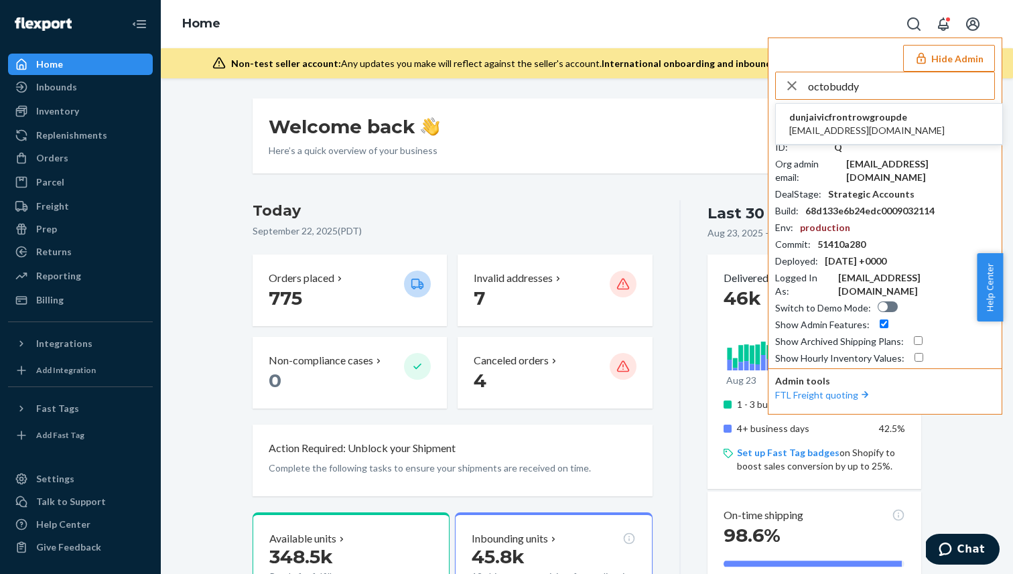 The width and height of the screenshot is (1013, 574). What do you see at coordinates (285, 298) in the screenshot?
I see `span: 775` at bounding box center [285, 298].